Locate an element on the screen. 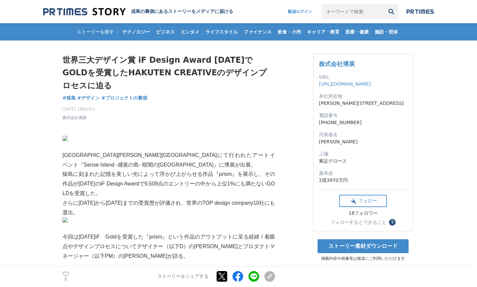 The height and width of the screenshot is (287, 477). a: 飲食・小売 is located at coordinates (289, 32).